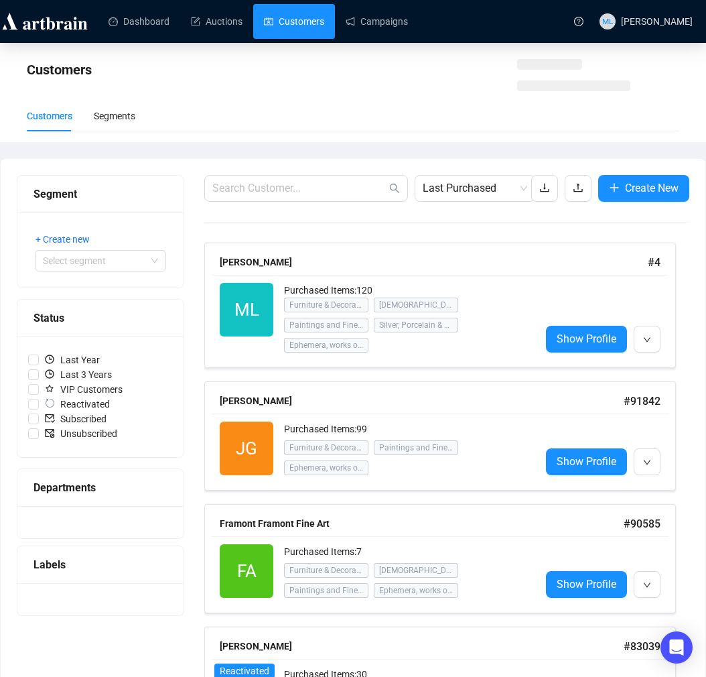 The image size is (706, 677). What do you see at coordinates (72, 360) in the screenshot?
I see `span: Last Year` at bounding box center [72, 360].